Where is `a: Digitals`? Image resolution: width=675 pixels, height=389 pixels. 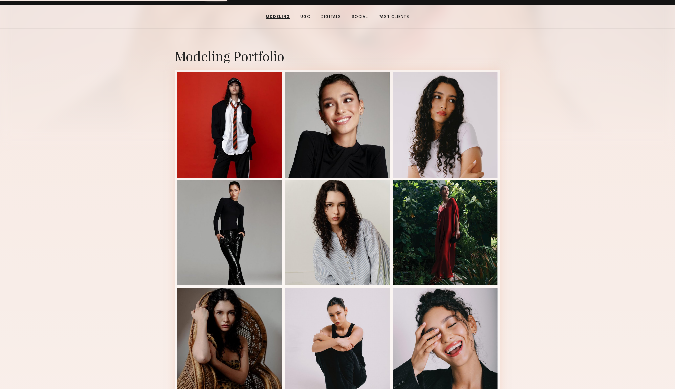
a: Digitals is located at coordinates (331, 17).